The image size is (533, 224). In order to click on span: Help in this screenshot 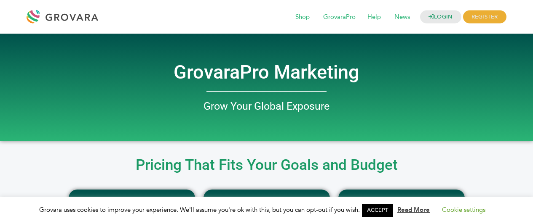, I will do `click(374, 17)`.